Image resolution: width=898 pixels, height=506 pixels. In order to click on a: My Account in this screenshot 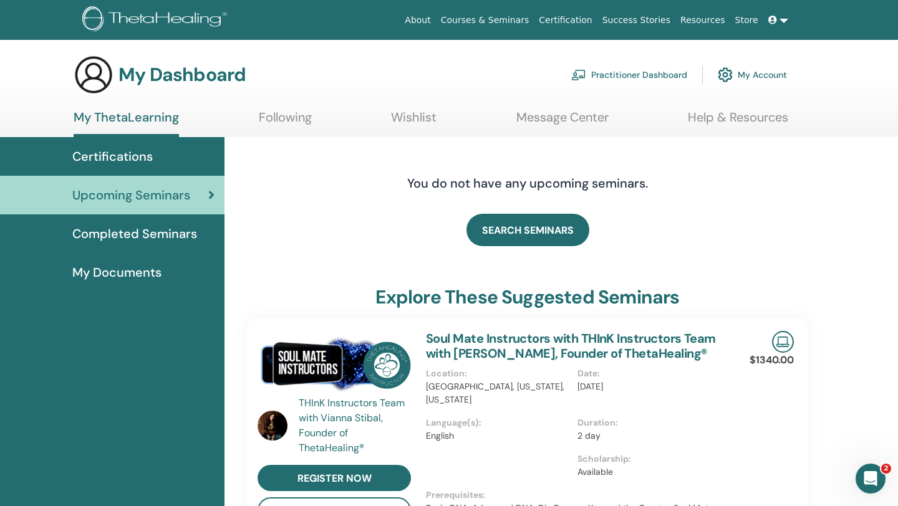, I will do `click(752, 75)`.